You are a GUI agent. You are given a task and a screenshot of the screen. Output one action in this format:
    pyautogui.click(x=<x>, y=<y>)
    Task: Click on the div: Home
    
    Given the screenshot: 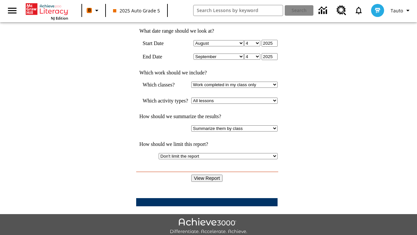 What is the action you would take?
    pyautogui.click(x=47, y=11)
    